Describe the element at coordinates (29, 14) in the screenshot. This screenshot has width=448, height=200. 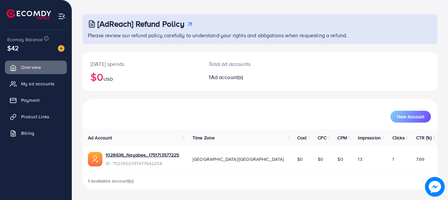
I see `img: logo` at that location.